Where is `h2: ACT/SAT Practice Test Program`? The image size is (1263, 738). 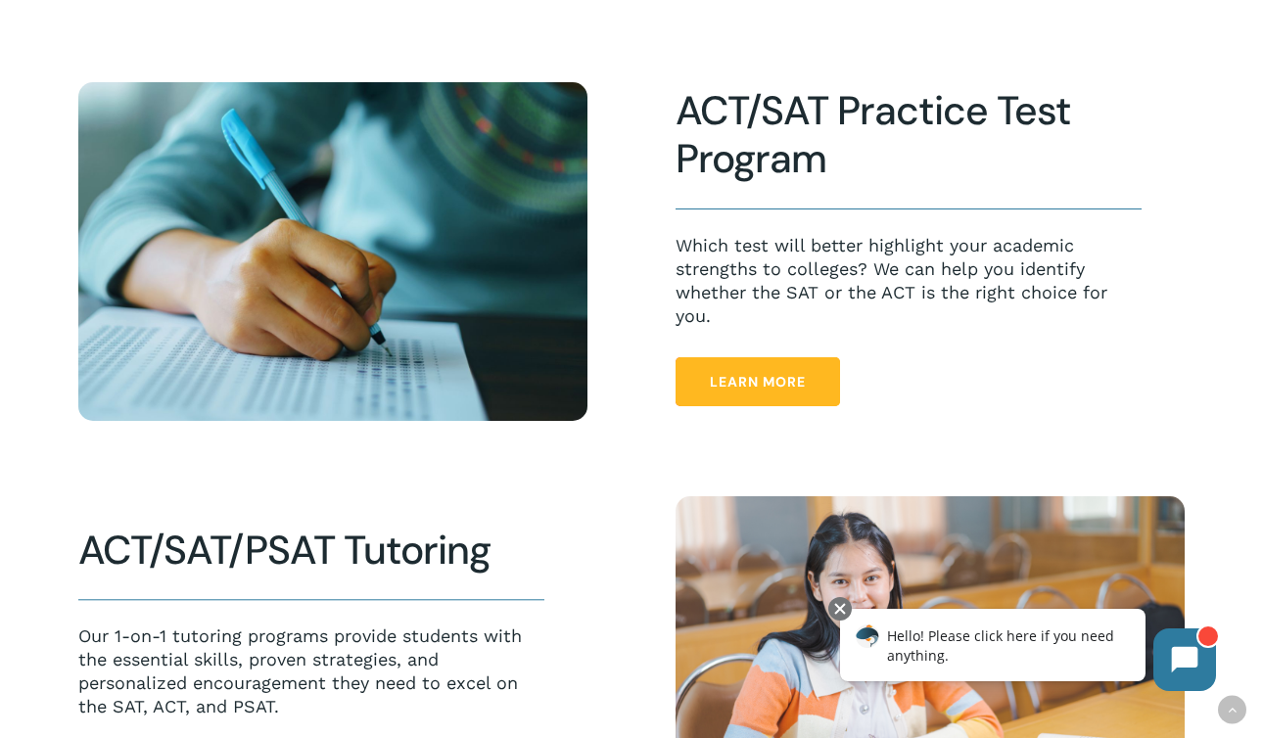 h2: ACT/SAT Practice Test Program is located at coordinates (908, 135).